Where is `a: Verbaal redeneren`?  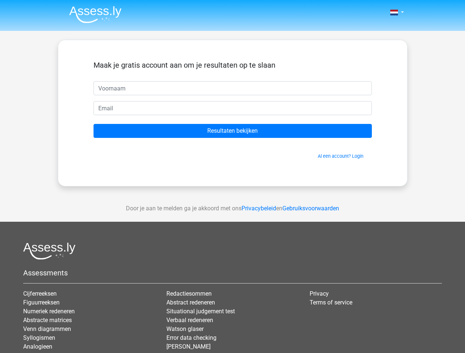 a: Verbaal redeneren is located at coordinates (190, 320).